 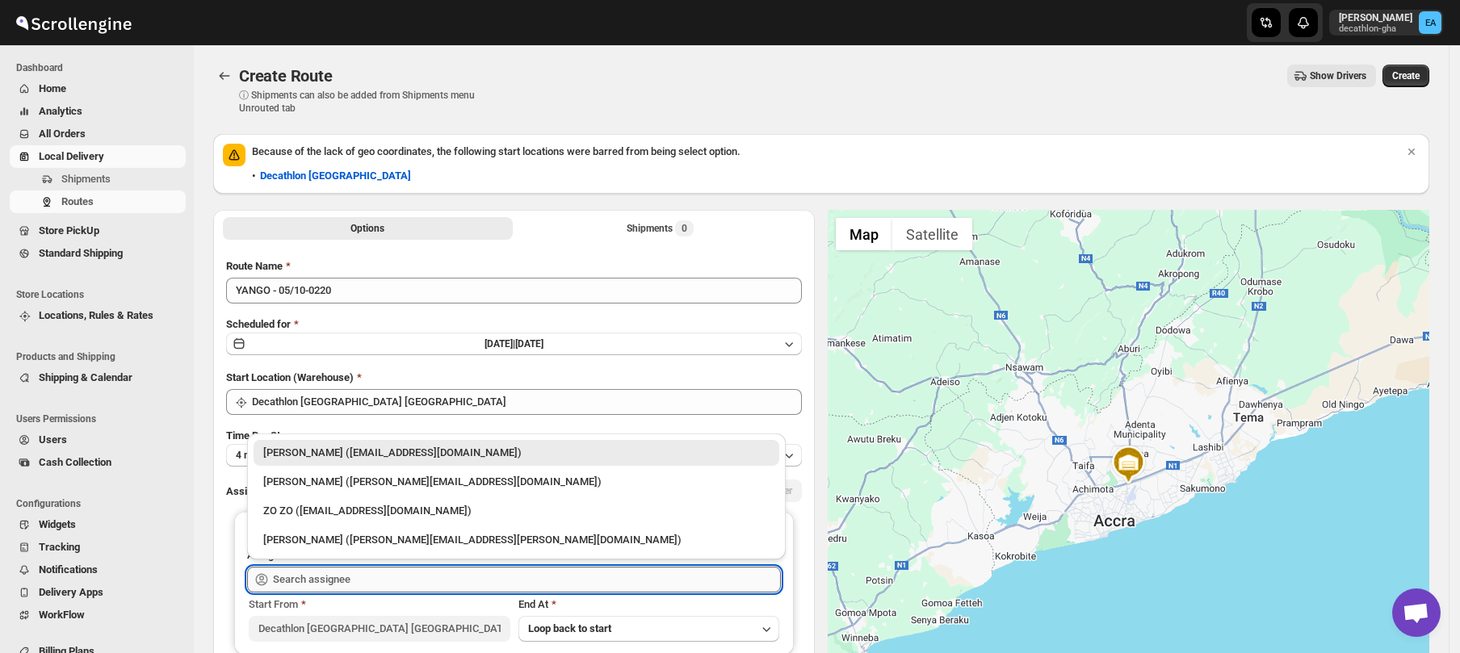 What do you see at coordinates (1416, 613) in the screenshot?
I see `div: Open chat` at bounding box center [1416, 613].